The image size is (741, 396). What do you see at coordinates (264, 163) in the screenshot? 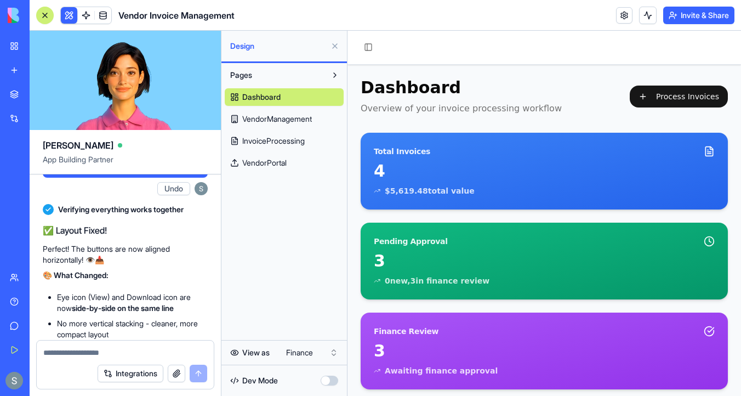
I see `span: VendorPortal` at bounding box center [264, 163].